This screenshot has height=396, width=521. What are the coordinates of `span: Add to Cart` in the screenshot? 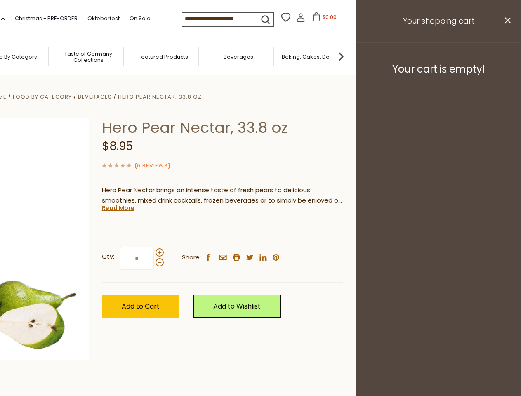 It's located at (141, 306).